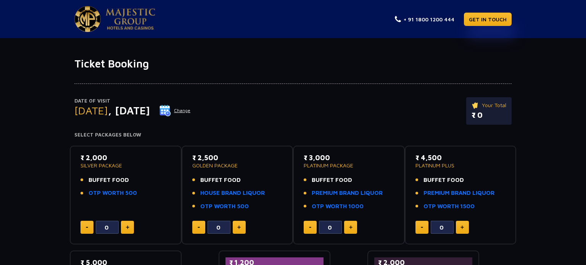 Image resolution: width=586 pixels, height=265 pixels. What do you see at coordinates (475, 105) in the screenshot?
I see `img: ticket` at bounding box center [475, 105].